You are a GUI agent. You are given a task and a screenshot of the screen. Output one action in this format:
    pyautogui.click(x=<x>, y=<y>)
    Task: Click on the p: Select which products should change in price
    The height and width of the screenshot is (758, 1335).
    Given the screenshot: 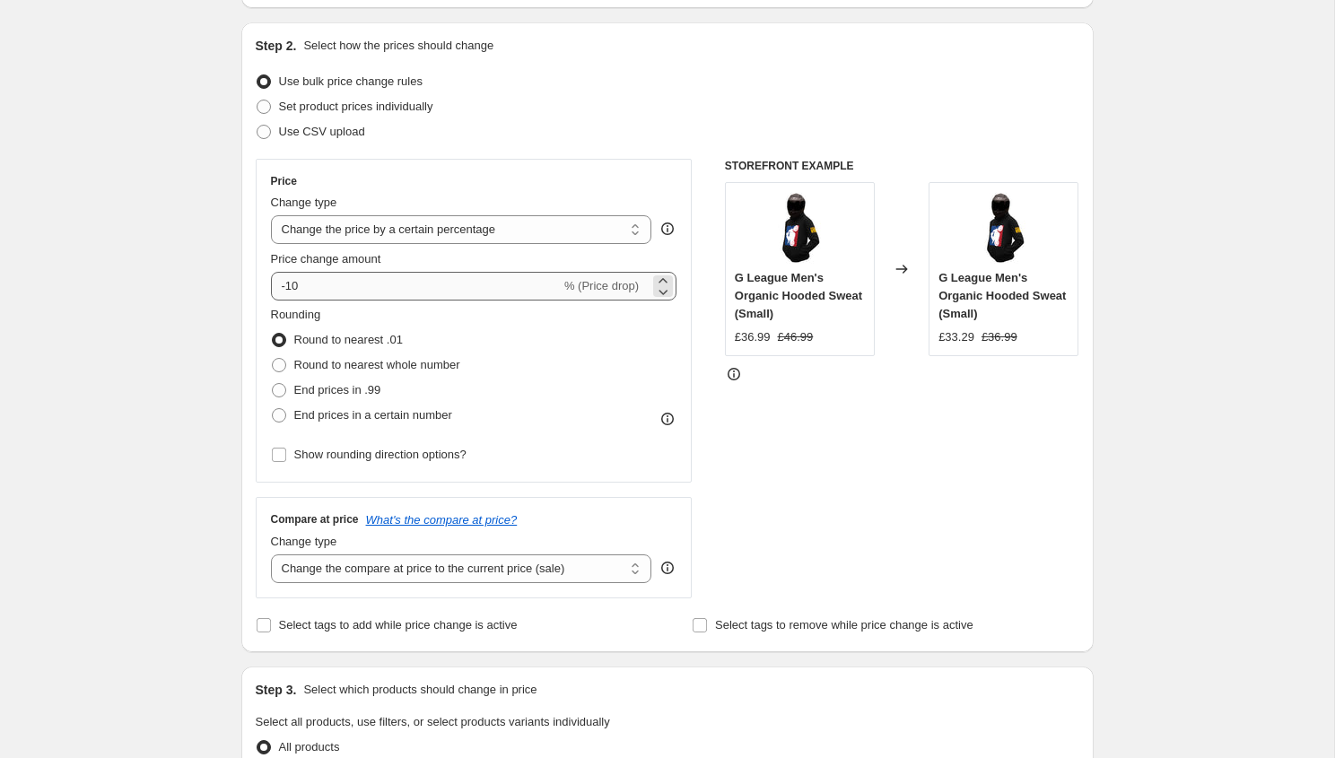 What is the action you would take?
    pyautogui.click(x=420, y=690)
    